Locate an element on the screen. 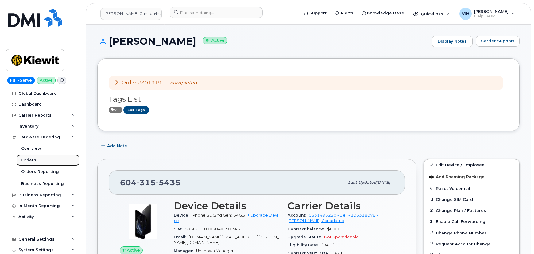  a: Display Notes is located at coordinates (452, 41).